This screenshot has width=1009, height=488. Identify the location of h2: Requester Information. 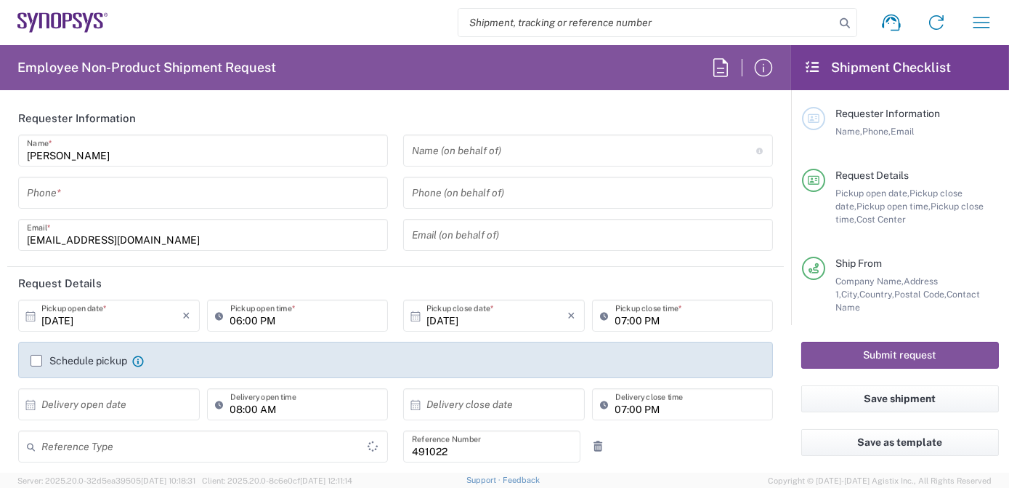
(77, 118).